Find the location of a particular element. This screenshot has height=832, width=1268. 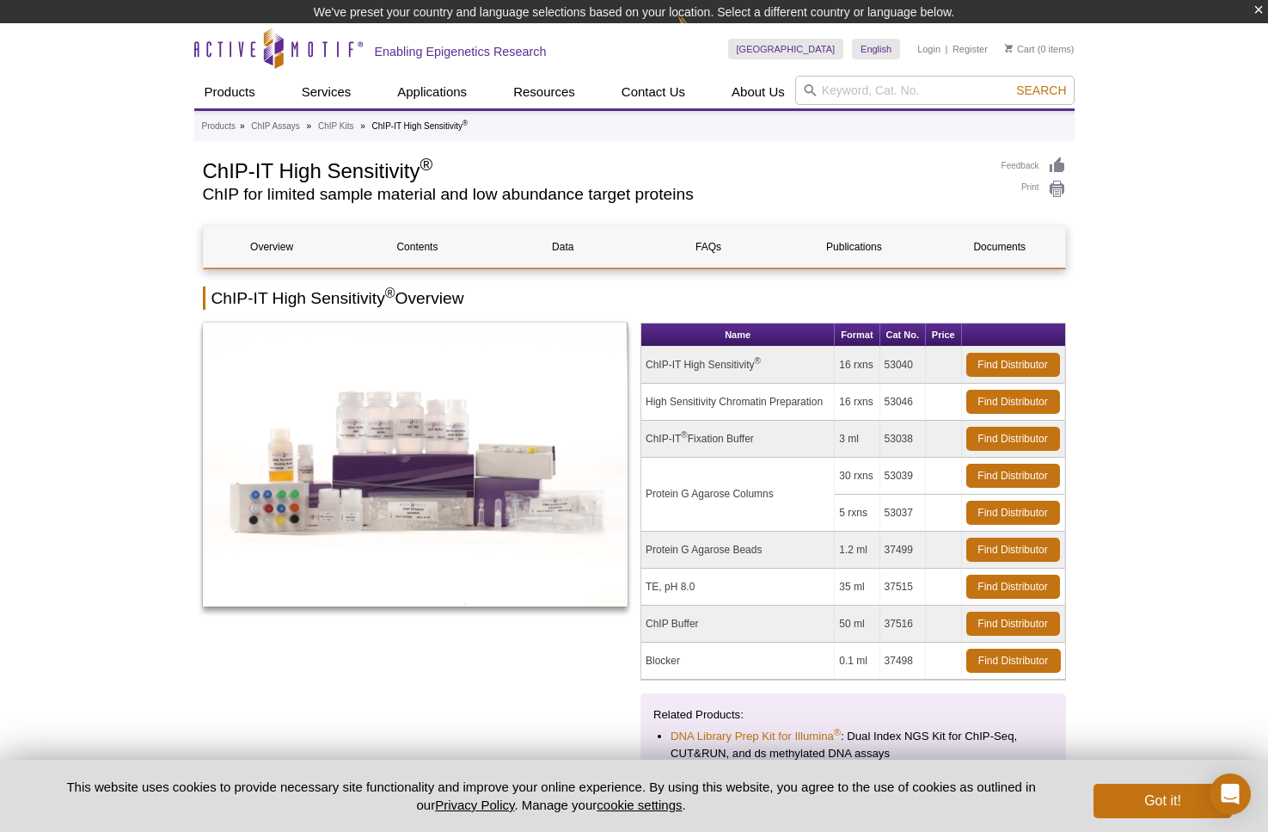

a: Publications is located at coordinates (854, 247).